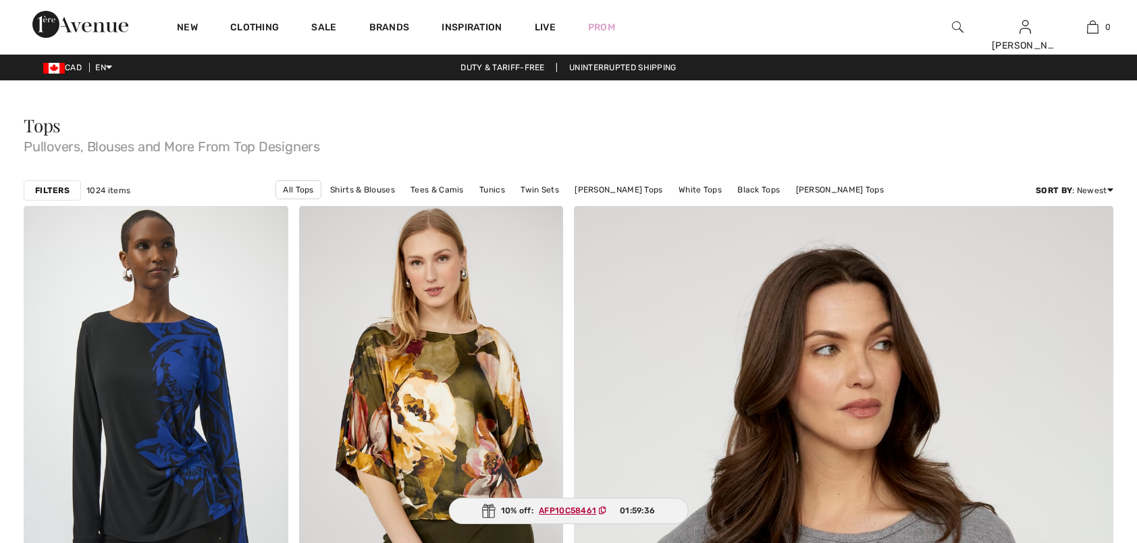 The image size is (1137, 543). What do you see at coordinates (602, 27) in the screenshot?
I see `a: Prom` at bounding box center [602, 27].